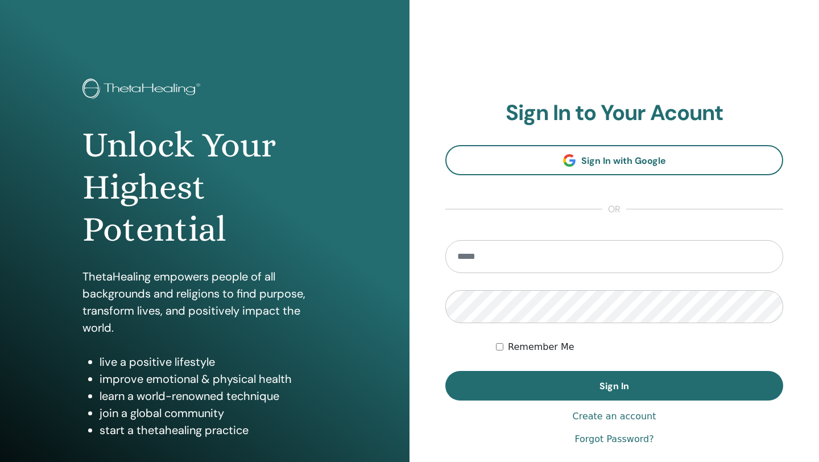 Image resolution: width=819 pixels, height=462 pixels. I want to click on a: Forgot Password?, so click(614, 439).